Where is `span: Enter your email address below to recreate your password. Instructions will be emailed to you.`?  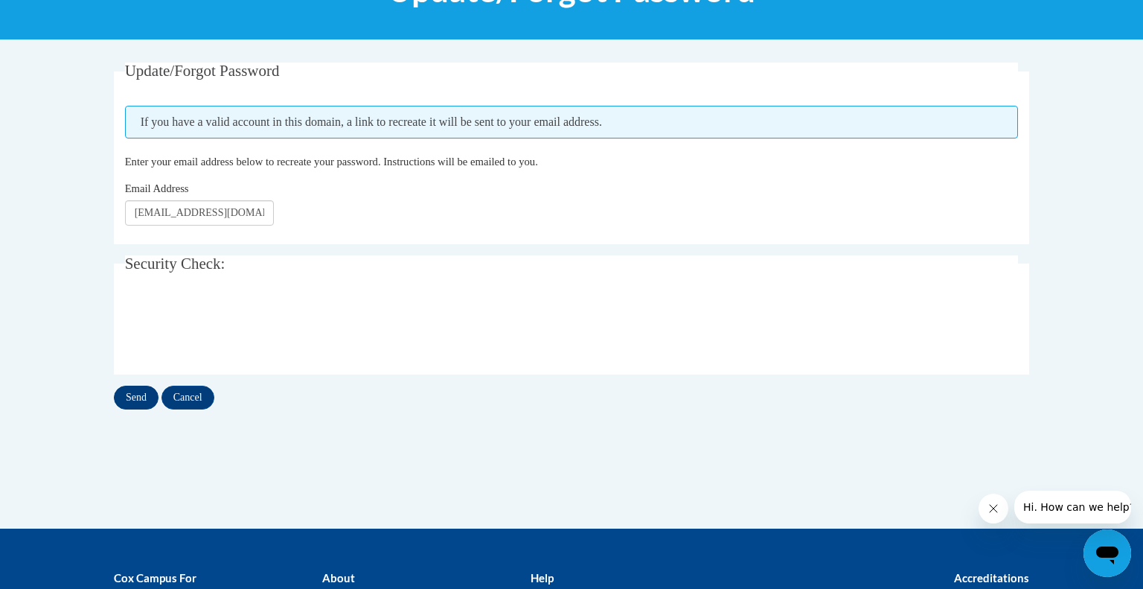
span: Enter your email address below to recreate your password. Instructions will be emailed to you. is located at coordinates (331, 161).